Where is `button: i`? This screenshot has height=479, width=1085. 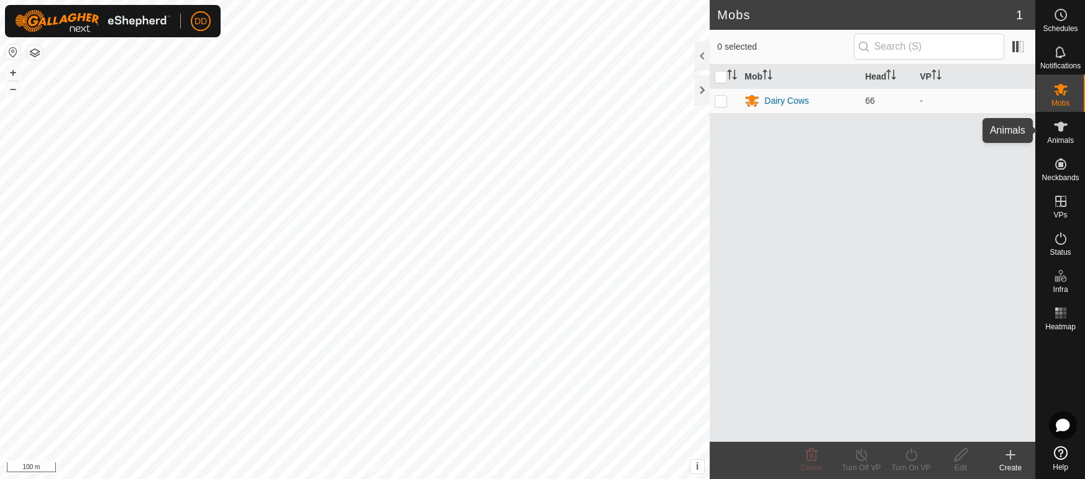
button: i is located at coordinates (697, 467).